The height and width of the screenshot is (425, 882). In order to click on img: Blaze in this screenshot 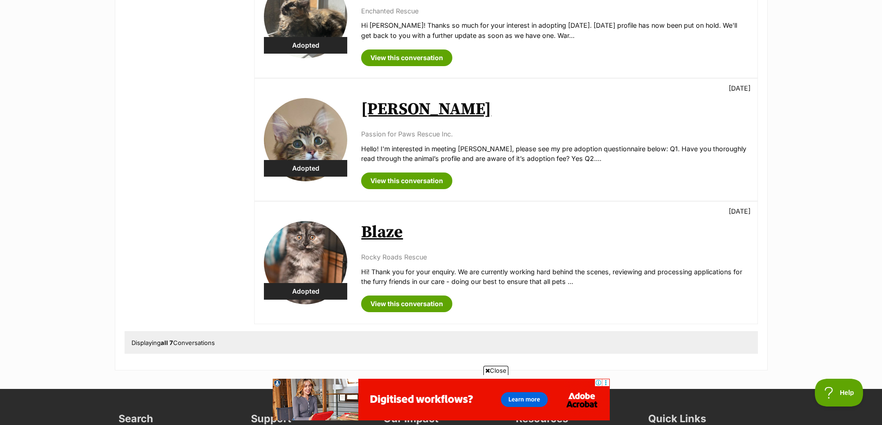, I will do `click(306, 263)`.